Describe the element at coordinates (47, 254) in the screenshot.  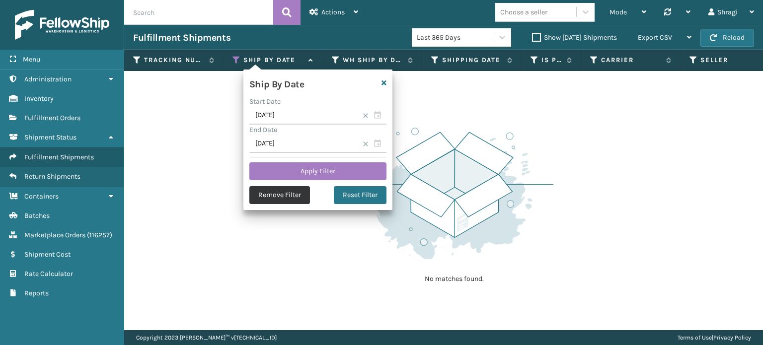
I see `span: Shipment Cost` at that location.